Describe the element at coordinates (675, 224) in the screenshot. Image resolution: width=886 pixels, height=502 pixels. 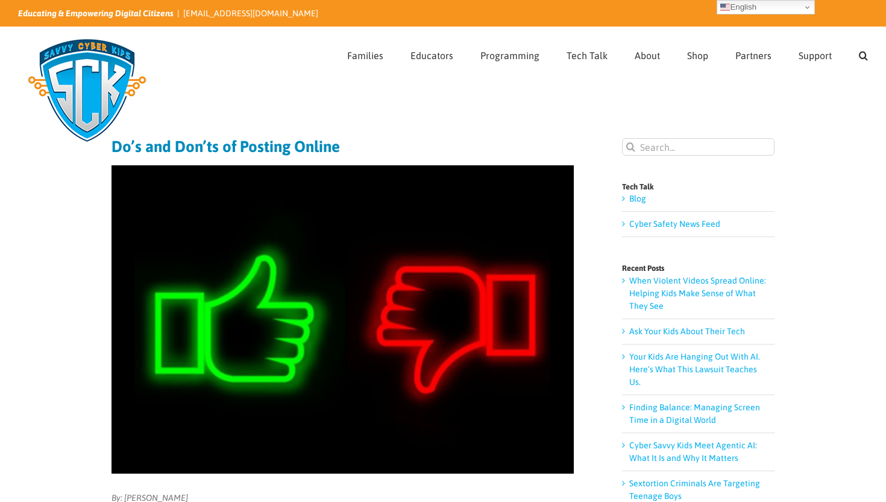
I see `a: Cyber Safety News Feed` at that location.